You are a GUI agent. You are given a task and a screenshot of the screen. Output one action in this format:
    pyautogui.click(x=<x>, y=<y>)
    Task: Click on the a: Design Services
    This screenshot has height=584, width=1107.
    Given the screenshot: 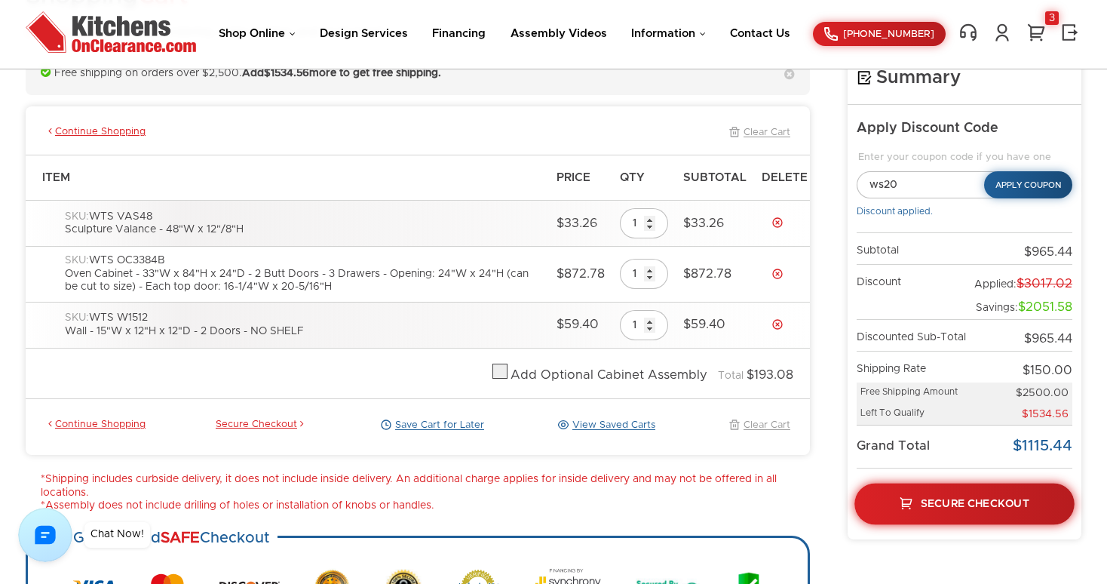 What is the action you would take?
    pyautogui.click(x=363, y=33)
    